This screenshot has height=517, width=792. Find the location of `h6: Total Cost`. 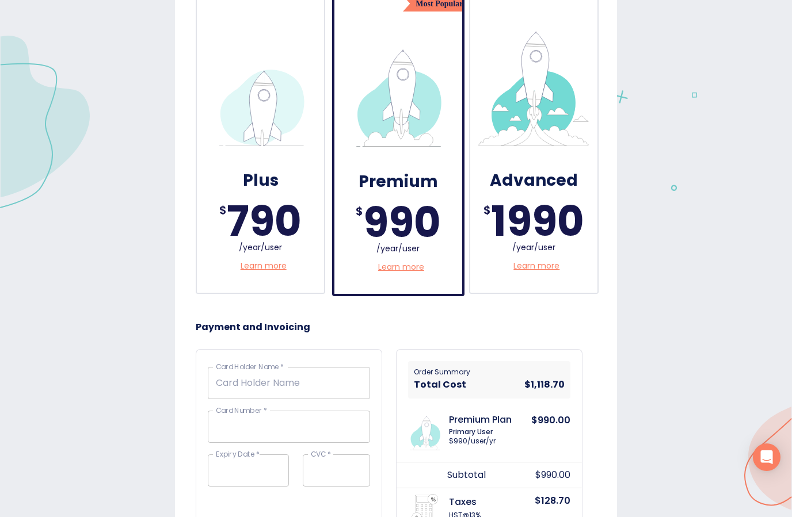

h6: Total Cost is located at coordinates (439, 385).